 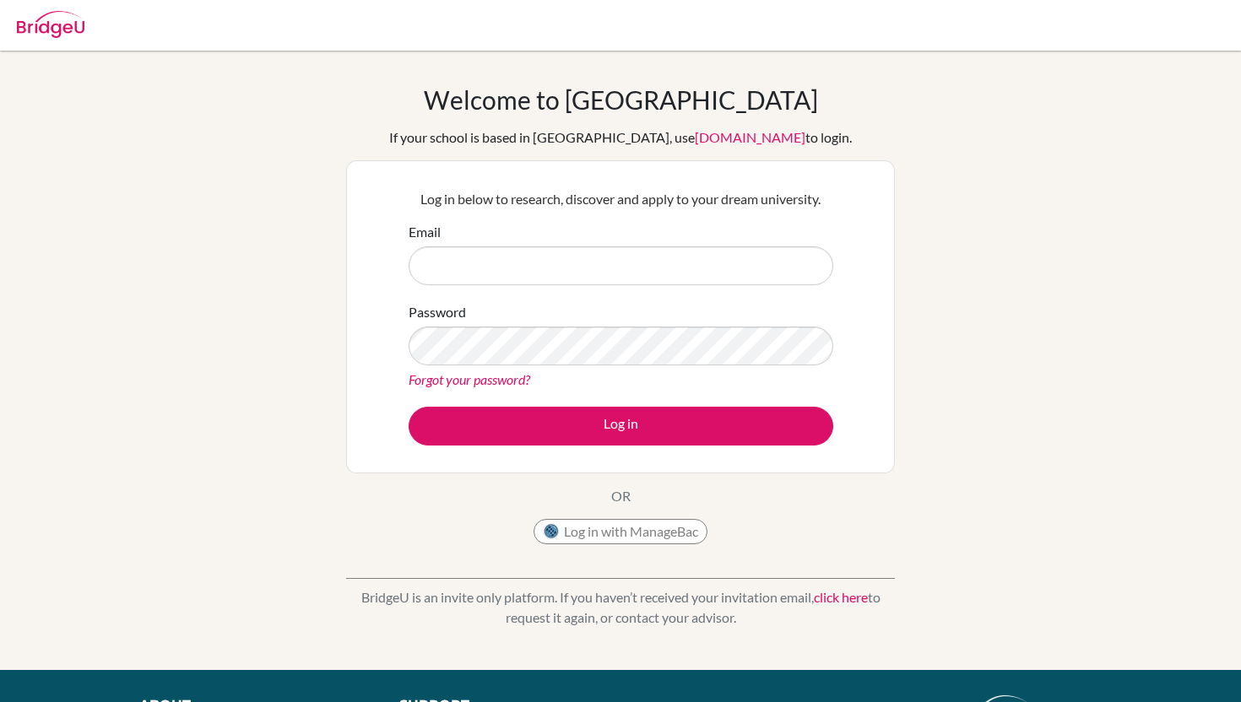 What do you see at coordinates (620, 426) in the screenshot?
I see `button: Log in` at bounding box center [620, 426].